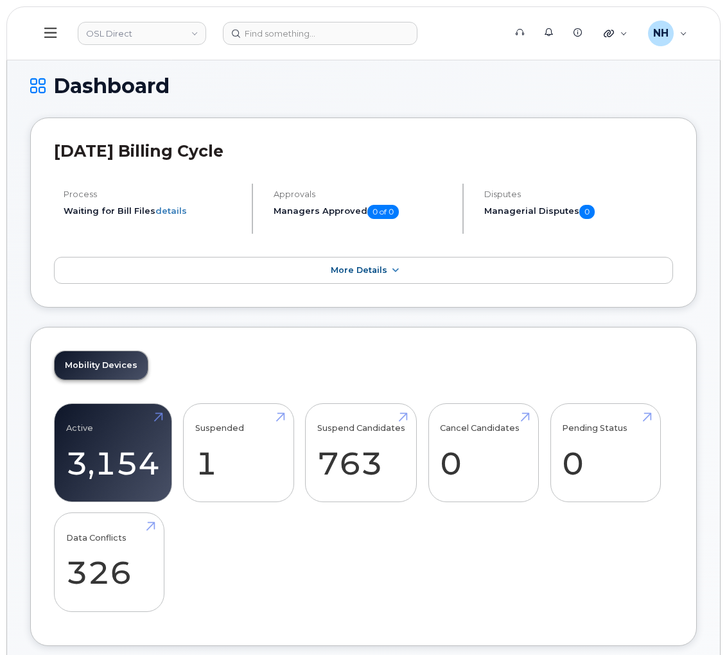 The width and height of the screenshot is (727, 655). I want to click on h4: Disputes, so click(579, 194).